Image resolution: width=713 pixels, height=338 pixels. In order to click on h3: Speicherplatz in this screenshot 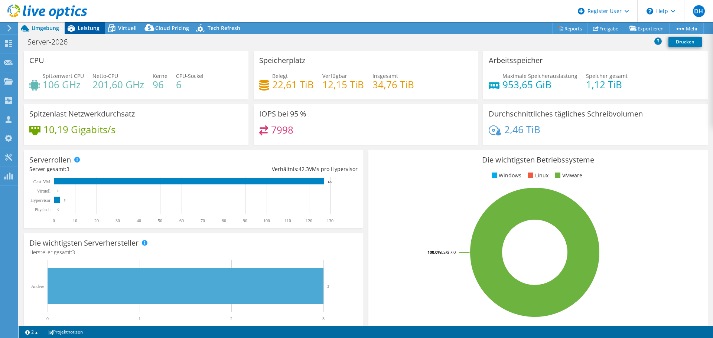, I will do `click(282, 61)`.